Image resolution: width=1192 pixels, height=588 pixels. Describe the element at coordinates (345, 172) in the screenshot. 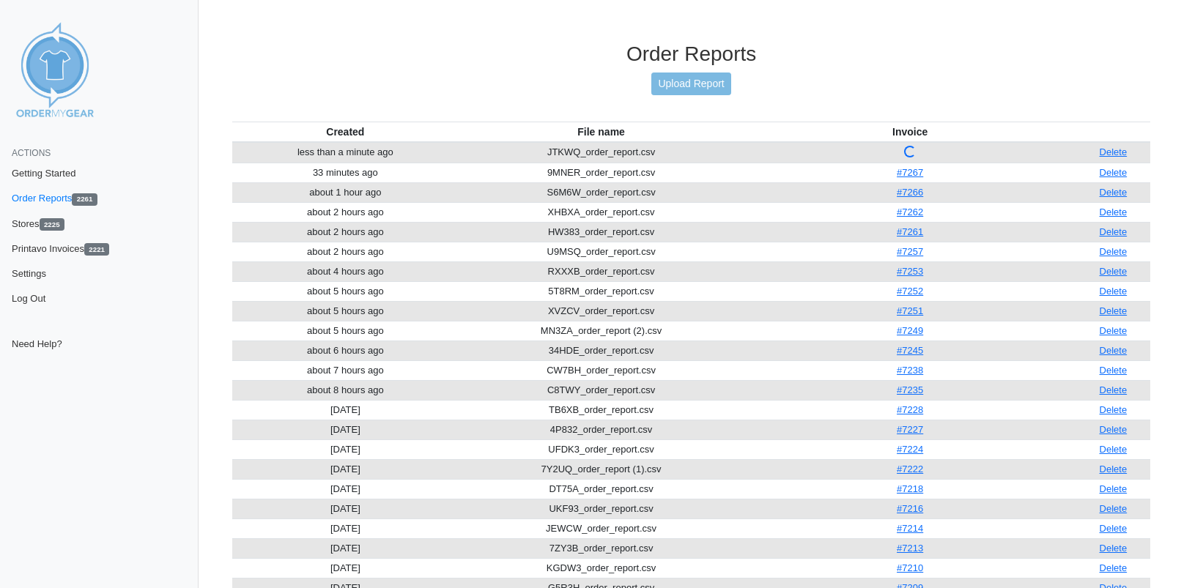

I see `td: 33 minutes ago` at that location.